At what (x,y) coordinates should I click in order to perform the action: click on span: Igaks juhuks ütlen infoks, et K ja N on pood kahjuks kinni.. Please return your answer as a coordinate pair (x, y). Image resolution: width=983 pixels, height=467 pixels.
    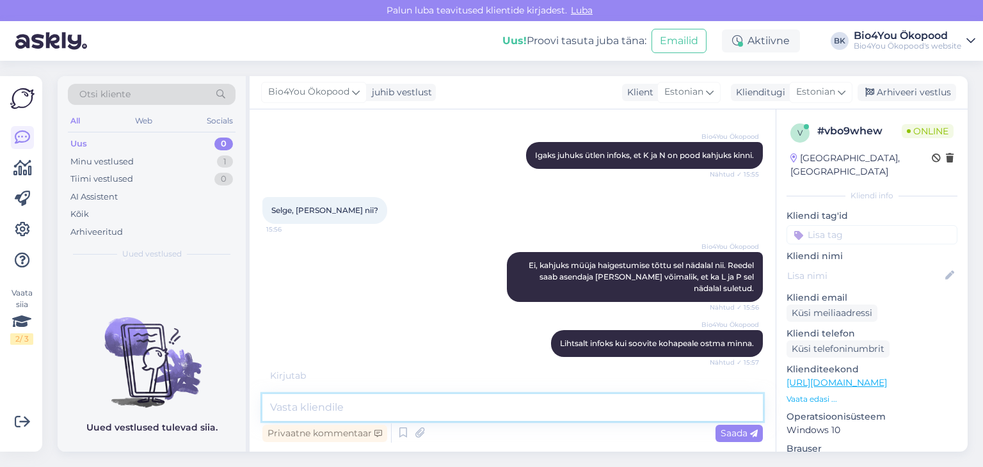
    Looking at the image, I should click on (644, 155).